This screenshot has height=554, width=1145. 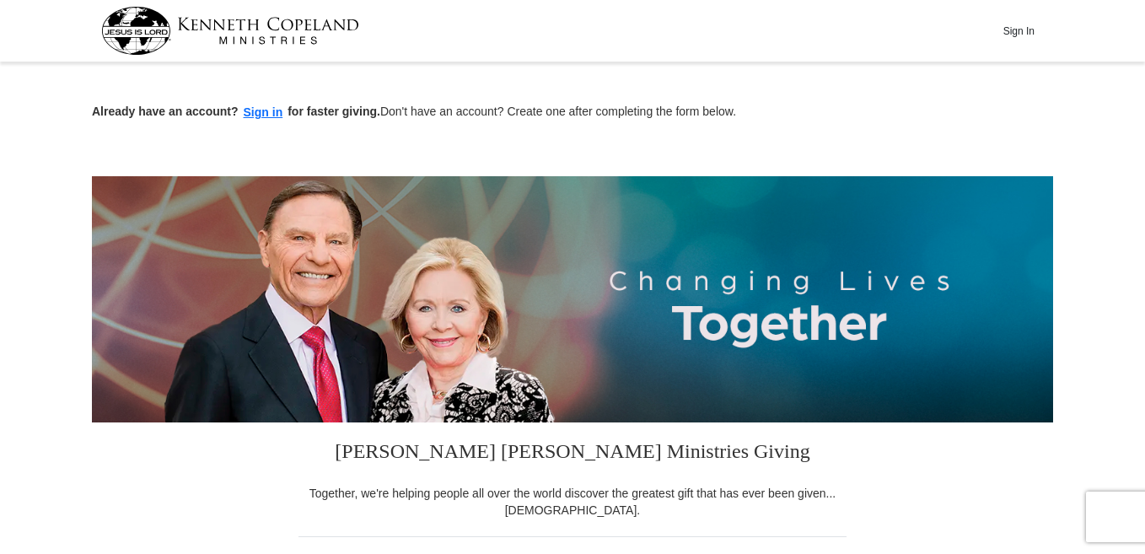 What do you see at coordinates (573, 502) in the screenshot?
I see `div: Together, we're helping people all over the world discover the greatest gift that has ever been g...` at bounding box center [573, 502].